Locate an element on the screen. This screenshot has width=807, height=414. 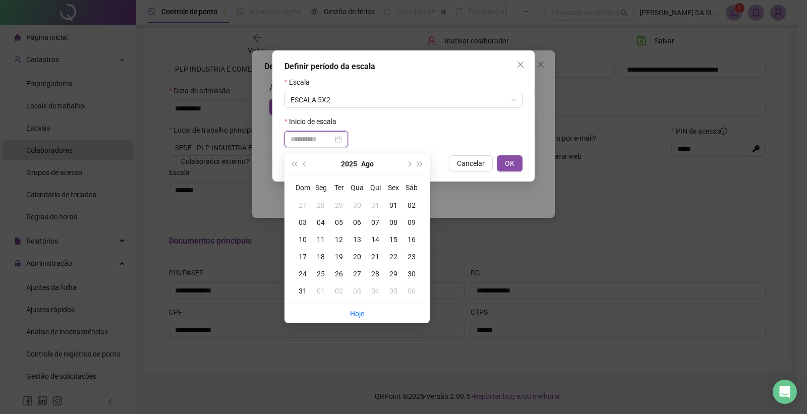
td: 2025-08-11 is located at coordinates (321, 240).